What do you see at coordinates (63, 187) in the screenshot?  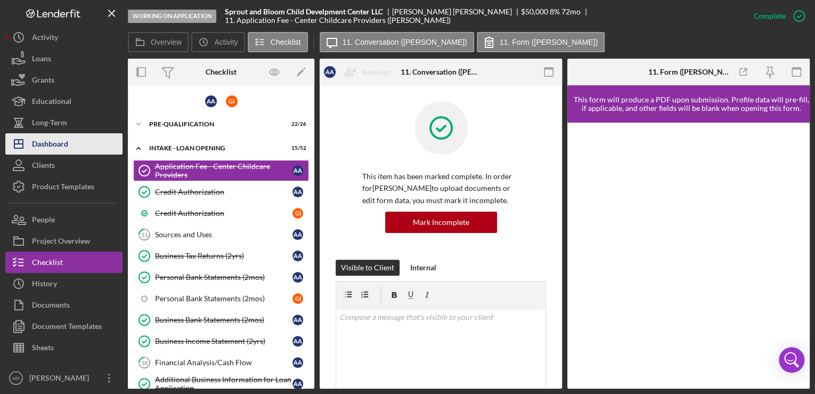 I see `div: Product Templates` at bounding box center [63, 187].